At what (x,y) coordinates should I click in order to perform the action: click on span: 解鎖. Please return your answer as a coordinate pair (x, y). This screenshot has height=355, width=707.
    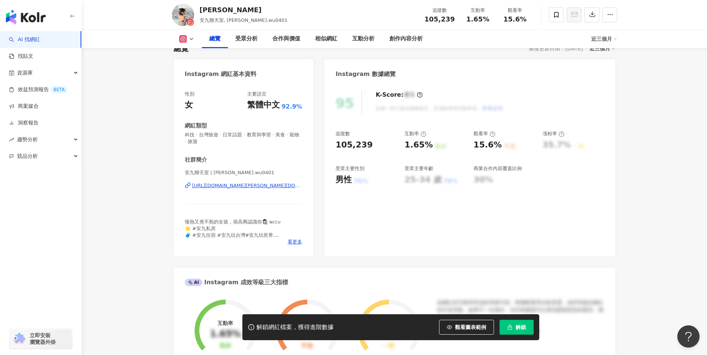
    Looking at the image, I should click on (520, 328).